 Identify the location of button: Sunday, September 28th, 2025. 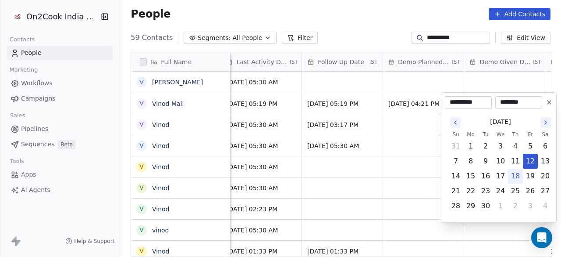
(456, 206).